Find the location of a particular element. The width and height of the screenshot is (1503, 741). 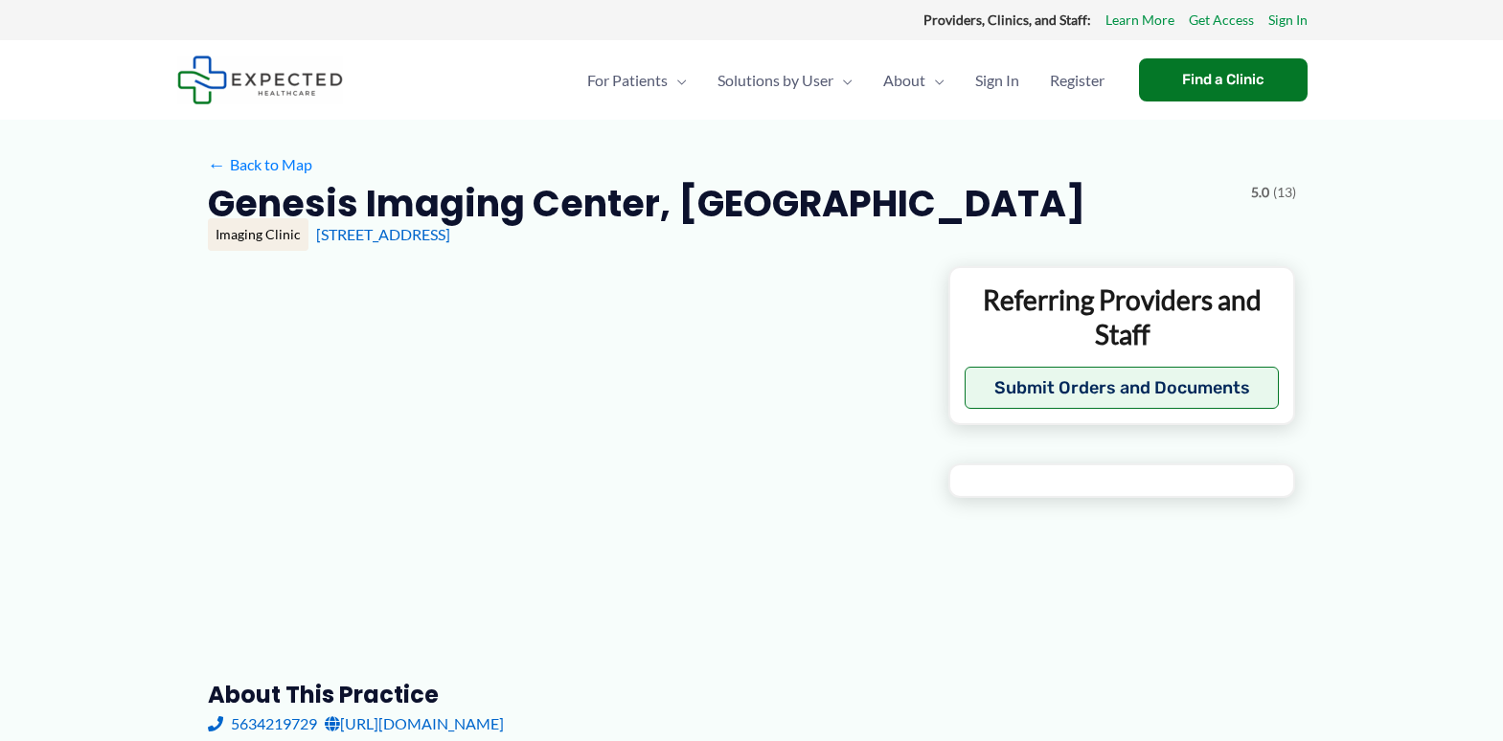

span: Register is located at coordinates (1076, 80).